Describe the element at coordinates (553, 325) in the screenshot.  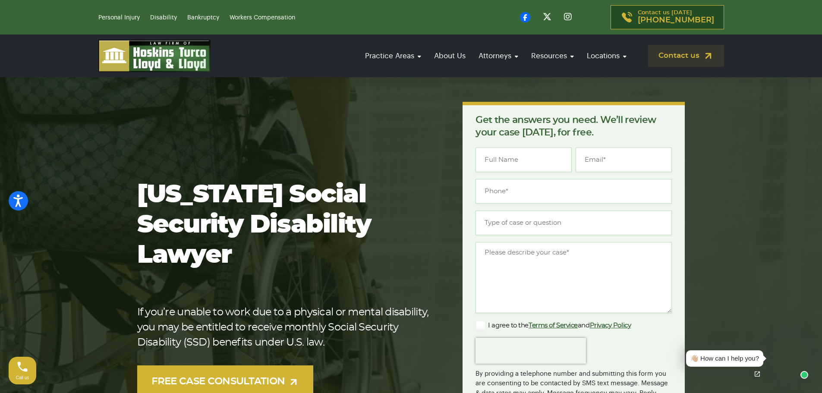
I see `a: Terms of Service` at that location.